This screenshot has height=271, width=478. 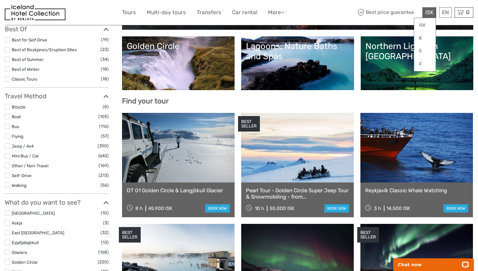 I want to click on a: ISK, so click(x=425, y=25).